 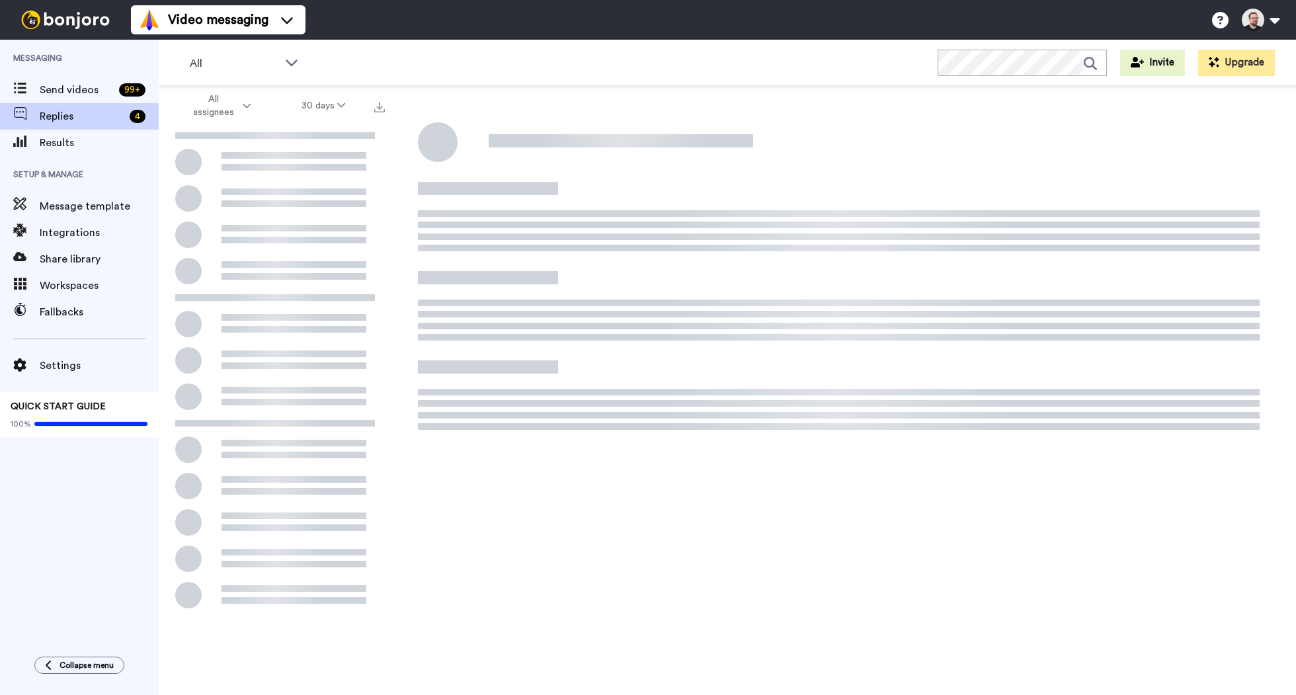 I want to click on button: Upgrade, so click(x=1237, y=63).